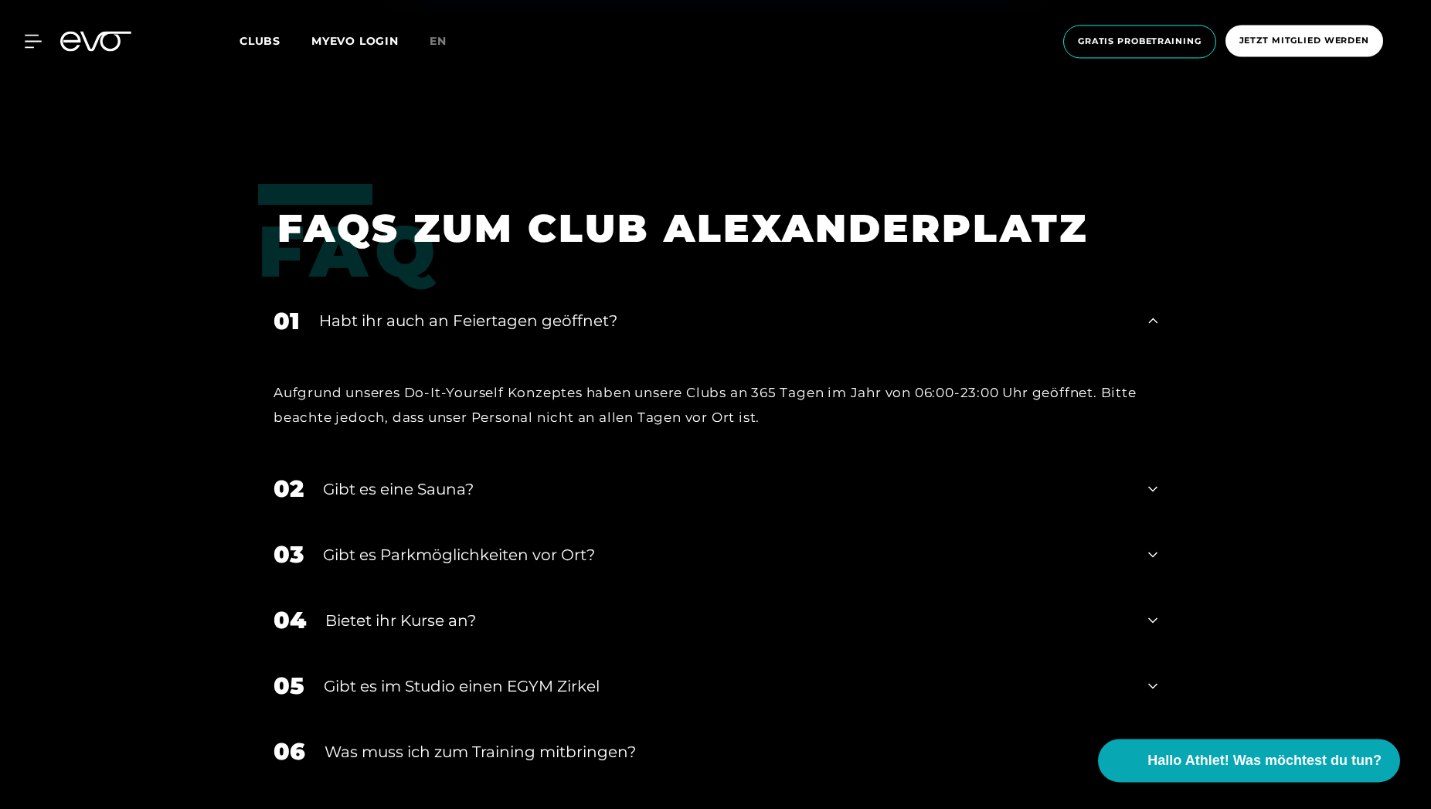 Image resolution: width=1431 pixels, height=809 pixels. What do you see at coordinates (289, 751) in the screenshot?
I see `div: 06` at bounding box center [289, 751].